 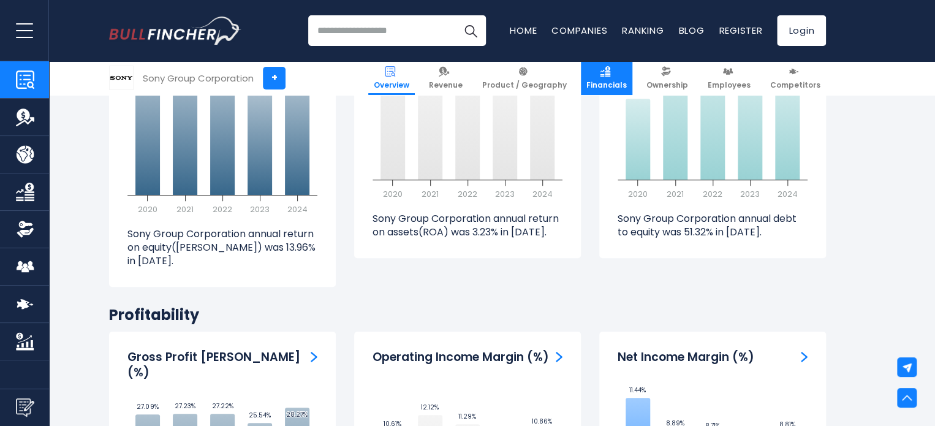 I want to click on span: Financials, so click(x=607, y=85).